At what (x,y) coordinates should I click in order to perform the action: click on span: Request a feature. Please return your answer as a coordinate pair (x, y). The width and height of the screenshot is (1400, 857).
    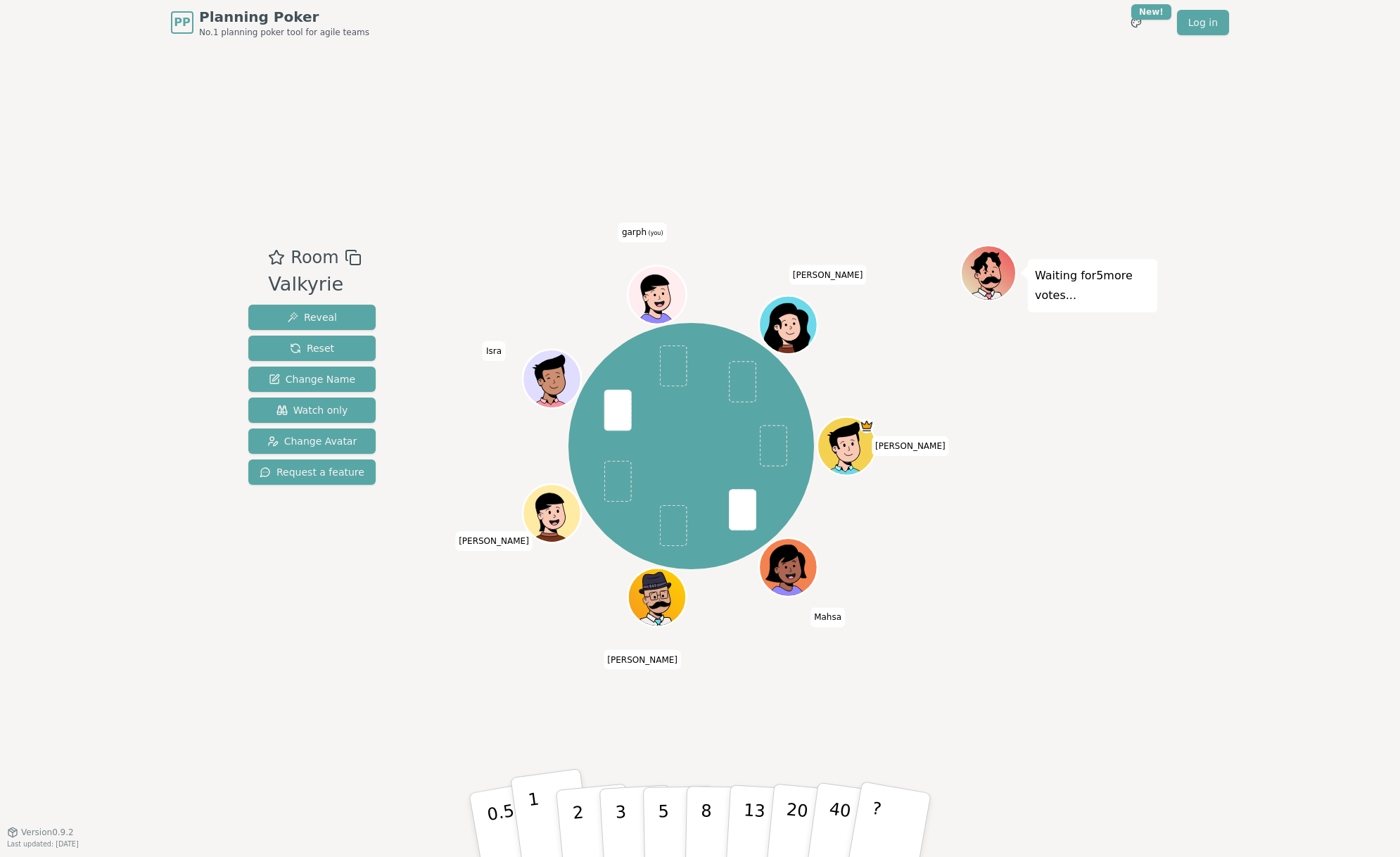
    Looking at the image, I should click on (312, 472).